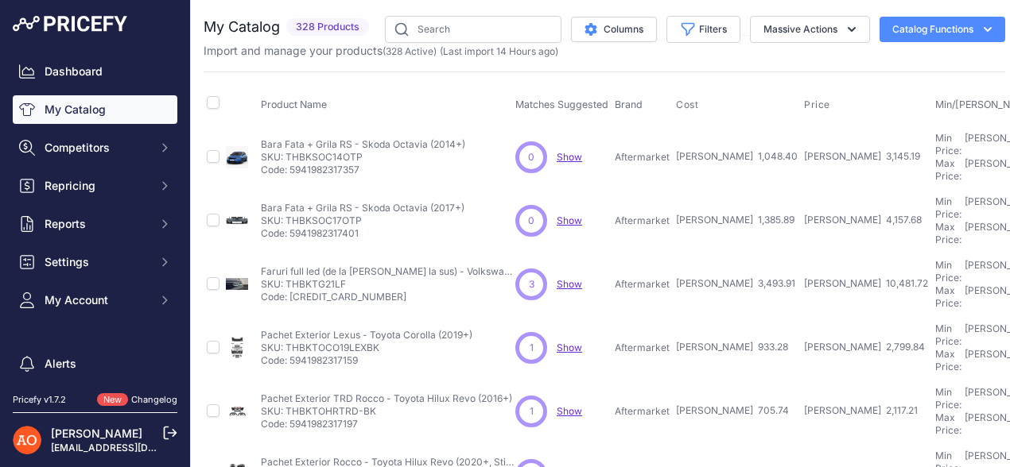  What do you see at coordinates (561, 104) in the screenshot?
I see `span: Matches Suggested` at bounding box center [561, 104].